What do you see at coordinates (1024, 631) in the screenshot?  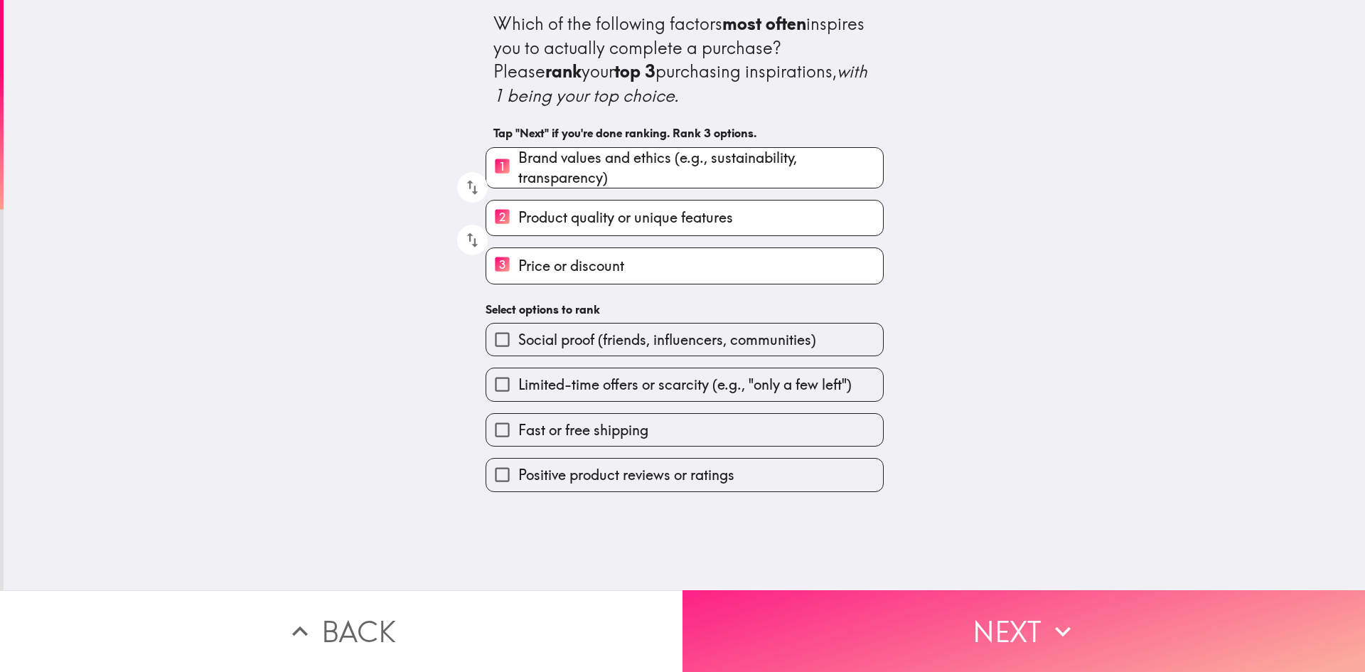 I see `button: Next` at bounding box center [1024, 631].